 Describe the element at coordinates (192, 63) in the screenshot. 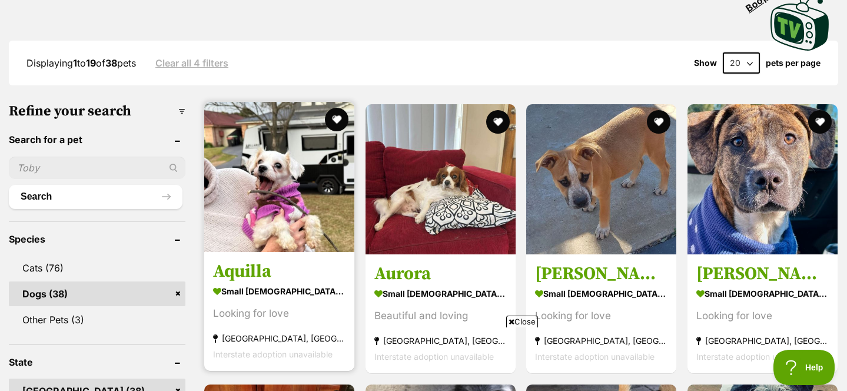

I see `a: Clear all 4 filters` at that location.